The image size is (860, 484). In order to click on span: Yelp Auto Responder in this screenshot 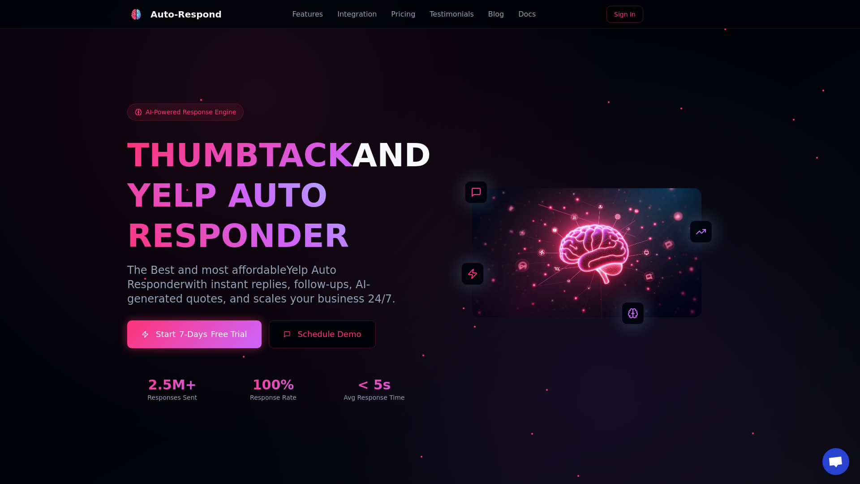, I will do `click(232, 277)`.